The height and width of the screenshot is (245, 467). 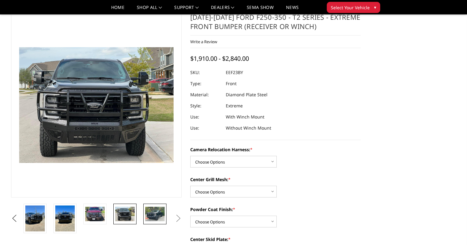 I want to click on label: Powder Coat Finish:, so click(x=276, y=210).